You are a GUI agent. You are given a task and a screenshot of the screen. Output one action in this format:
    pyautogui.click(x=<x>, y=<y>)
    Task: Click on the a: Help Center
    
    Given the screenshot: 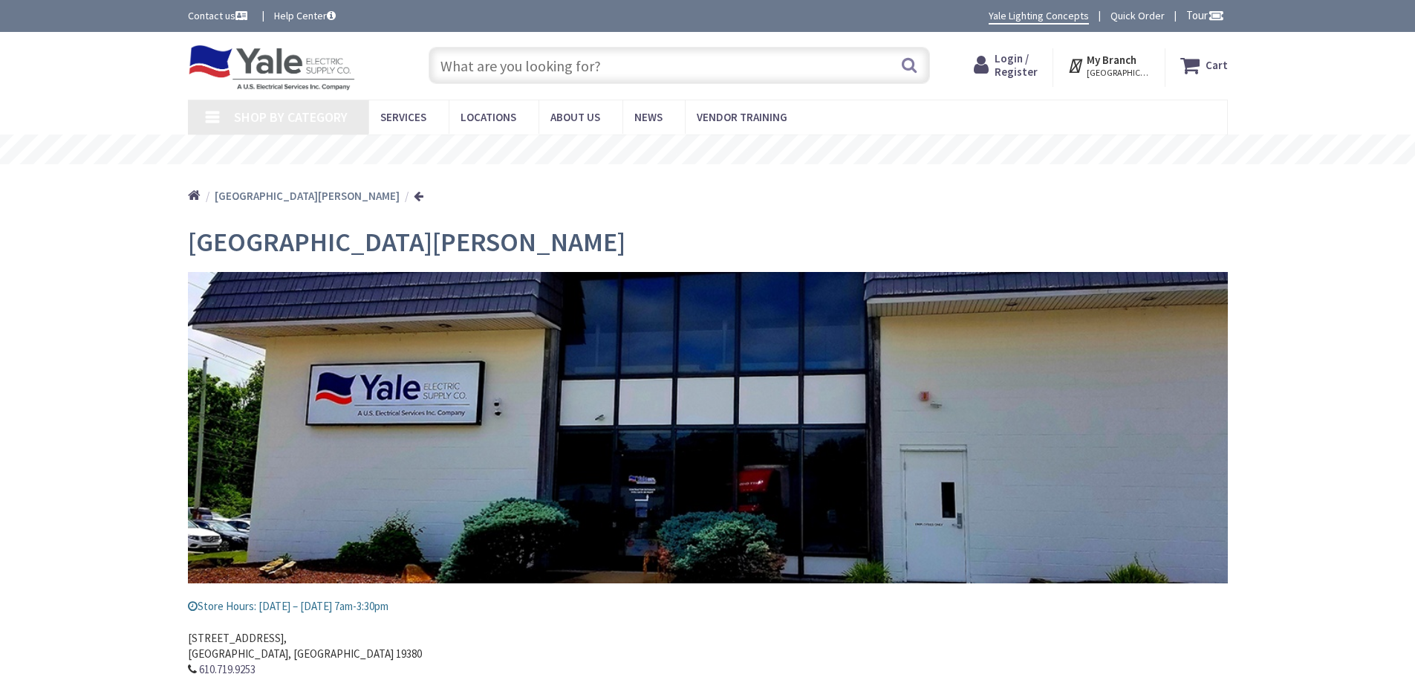 What is the action you would take?
    pyautogui.click(x=305, y=16)
    